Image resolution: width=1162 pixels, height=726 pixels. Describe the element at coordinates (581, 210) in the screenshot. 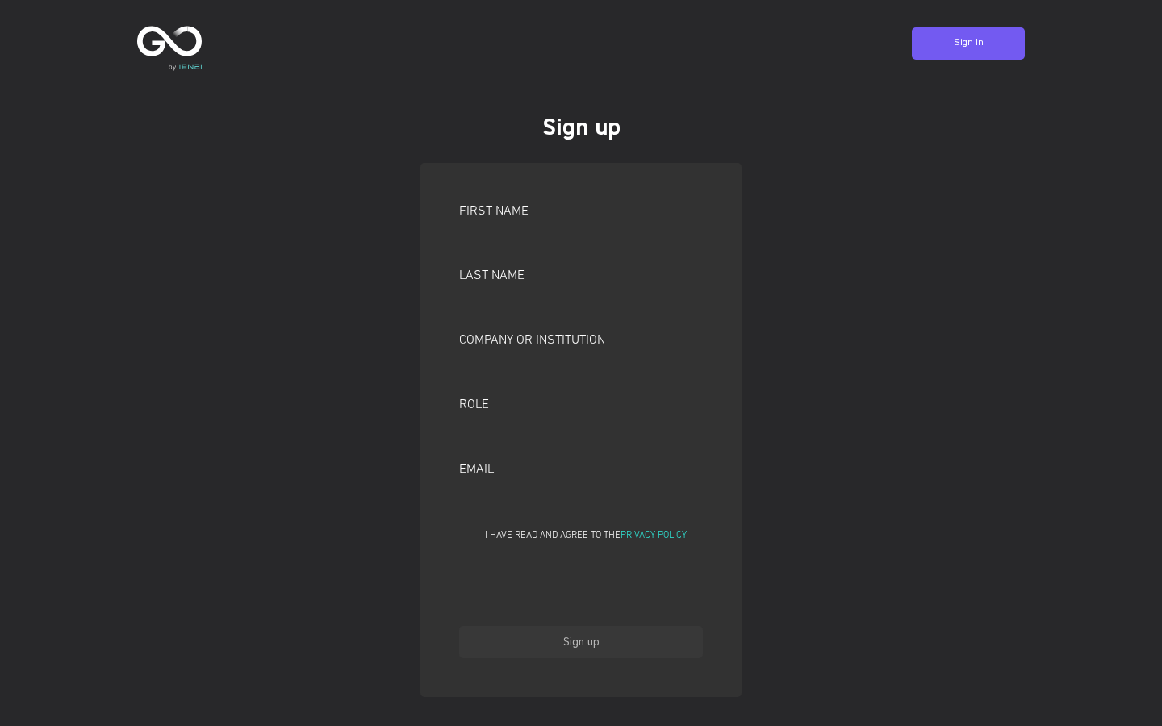

I see `label: First name` at that location.